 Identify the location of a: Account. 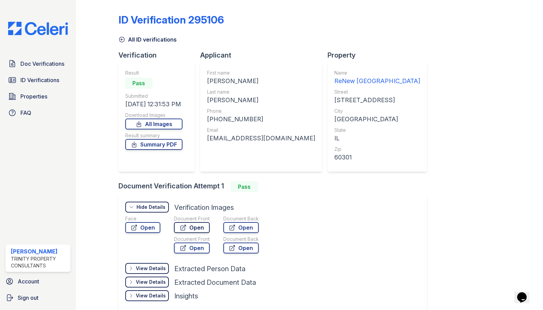
(38, 281).